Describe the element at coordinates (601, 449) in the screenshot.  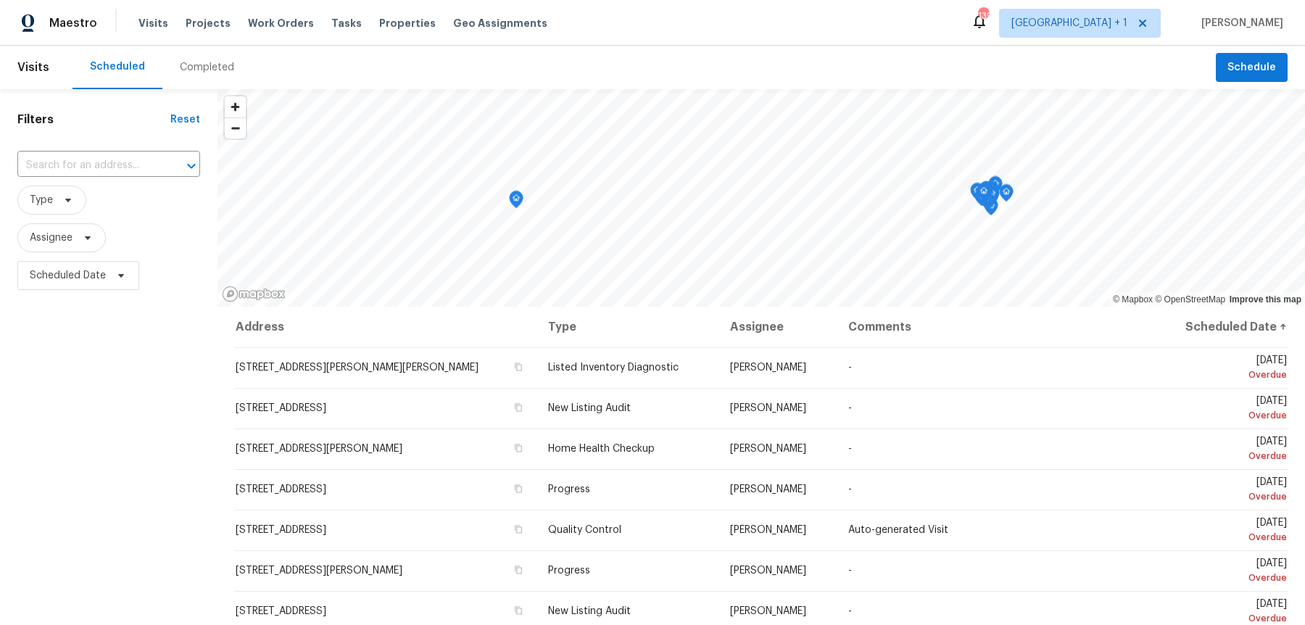
I see `span: Home Health Checkup` at that location.